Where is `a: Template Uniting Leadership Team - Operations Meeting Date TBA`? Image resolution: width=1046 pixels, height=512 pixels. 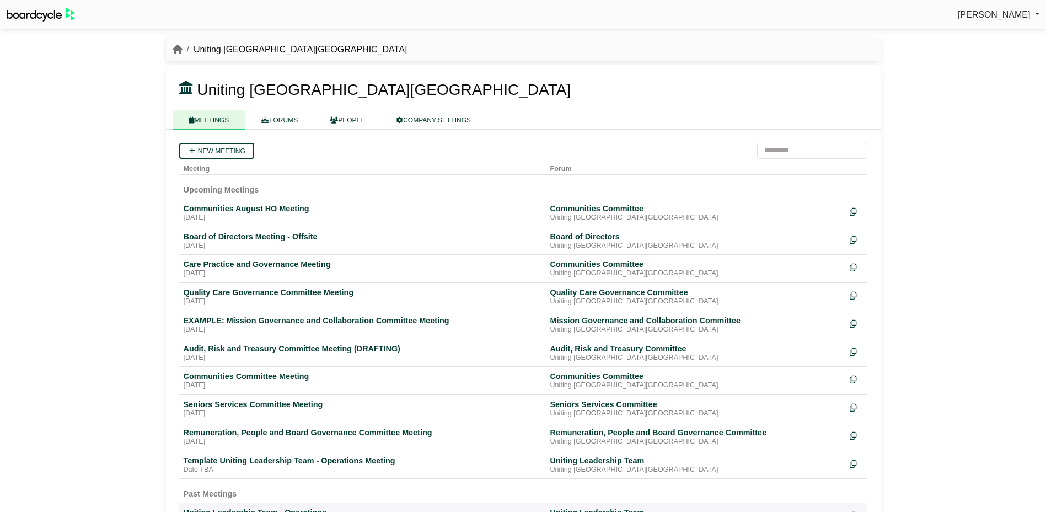
a: Template Uniting Leadership Team - Operations Meeting Date TBA is located at coordinates (362, 465).